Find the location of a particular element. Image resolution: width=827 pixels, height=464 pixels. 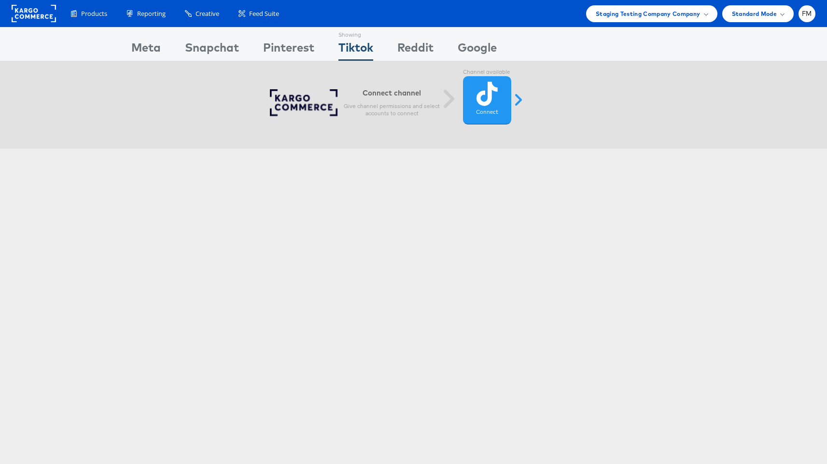

div: Snapchat is located at coordinates (212, 50).